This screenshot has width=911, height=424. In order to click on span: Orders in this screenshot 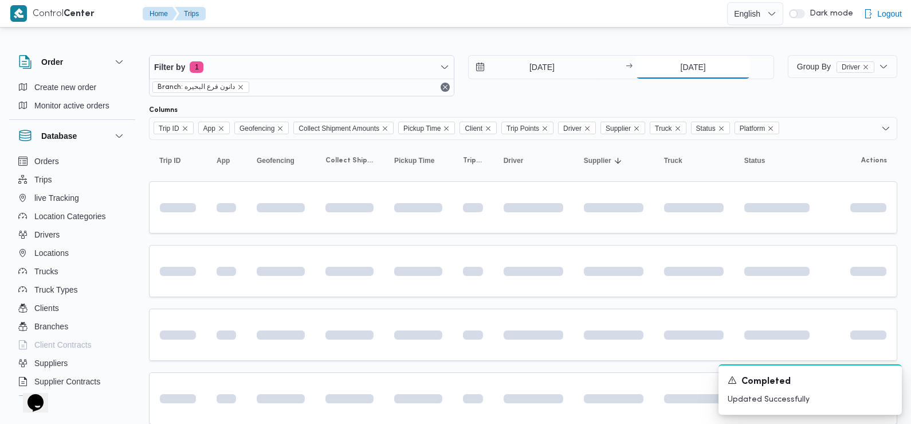, I will do `click(46, 161)`.